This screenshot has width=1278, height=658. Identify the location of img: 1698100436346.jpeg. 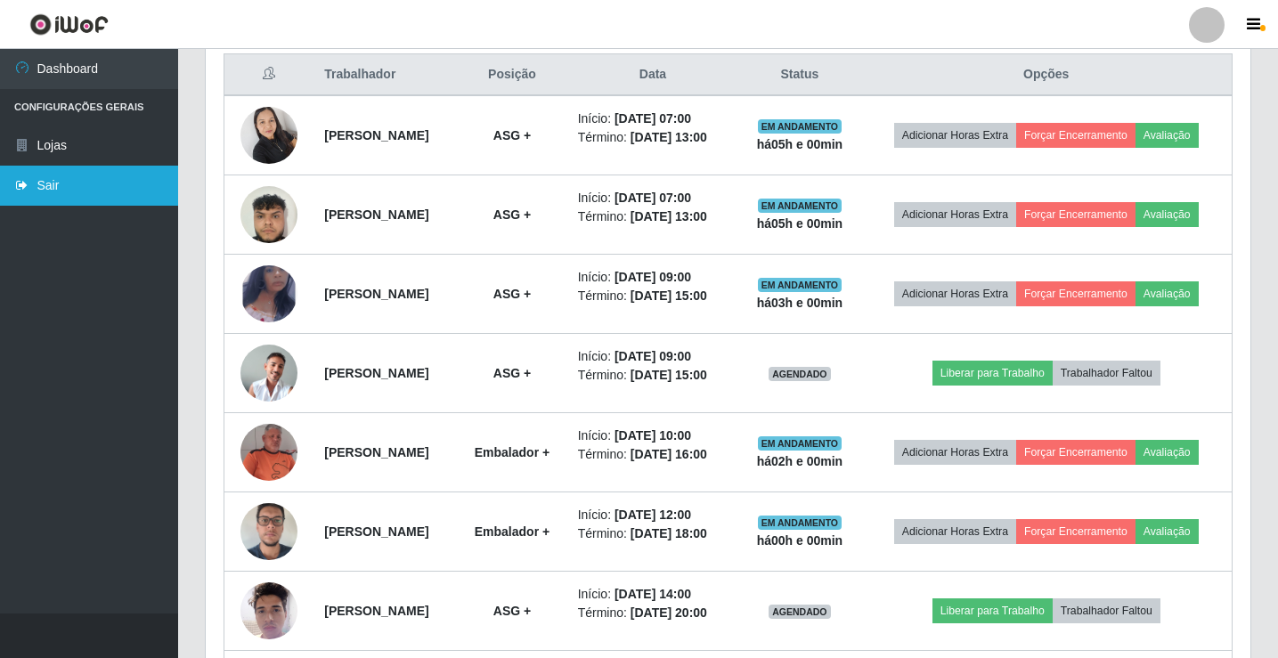
(269, 373).